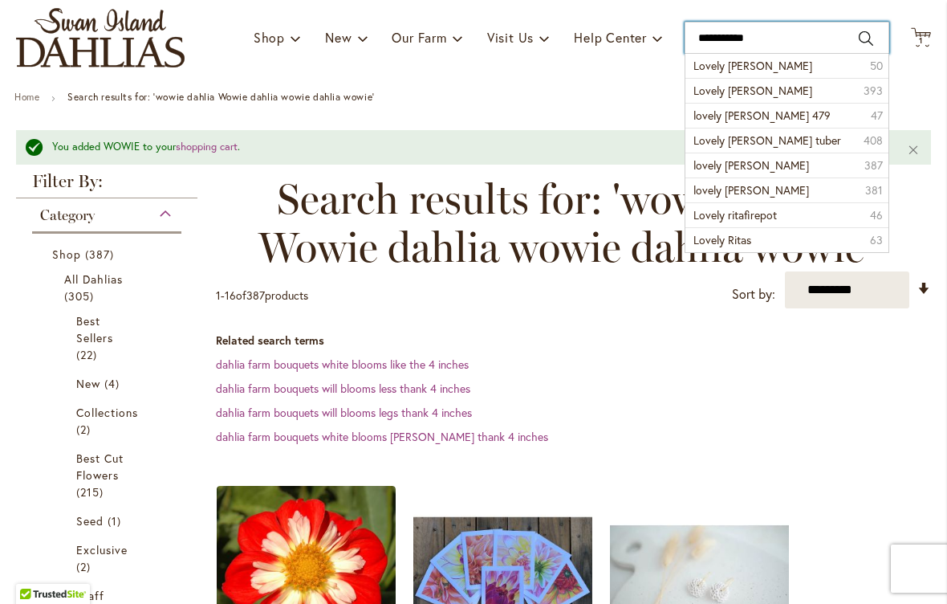 This screenshot has height=604, width=947. I want to click on span: 215, so click(92, 491).